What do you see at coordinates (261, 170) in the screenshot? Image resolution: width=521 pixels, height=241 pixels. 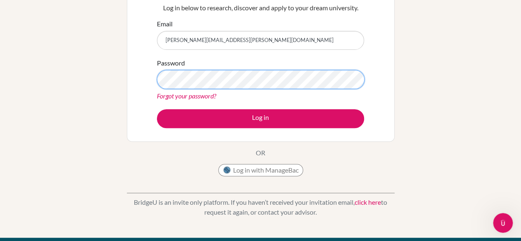 I see `button: Log in with ManageBac` at bounding box center [261, 170].